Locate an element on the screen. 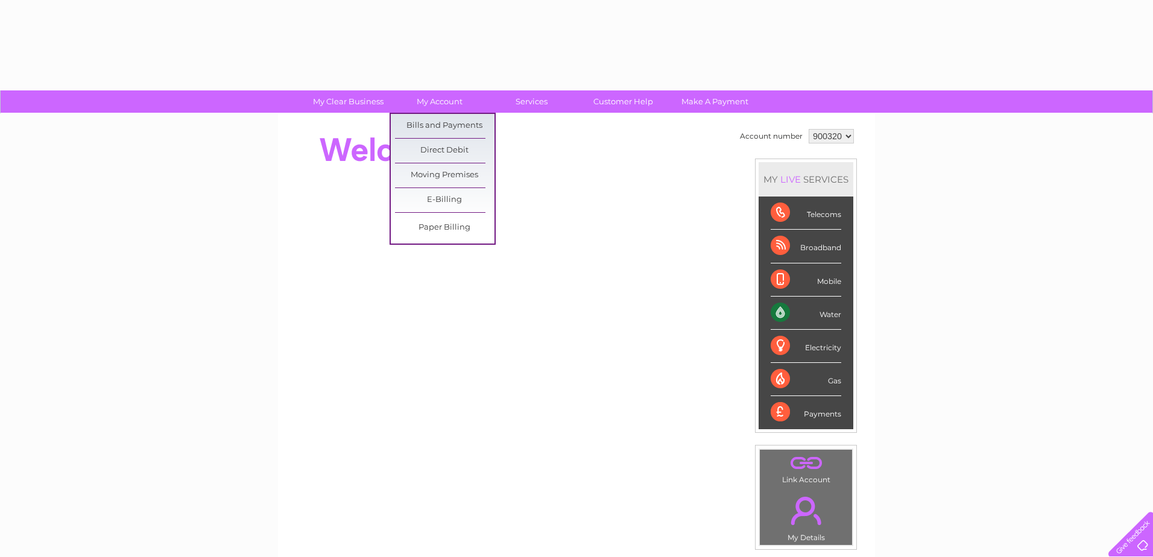 The width and height of the screenshot is (1153, 557). a: Moving Premises is located at coordinates (445, 176).